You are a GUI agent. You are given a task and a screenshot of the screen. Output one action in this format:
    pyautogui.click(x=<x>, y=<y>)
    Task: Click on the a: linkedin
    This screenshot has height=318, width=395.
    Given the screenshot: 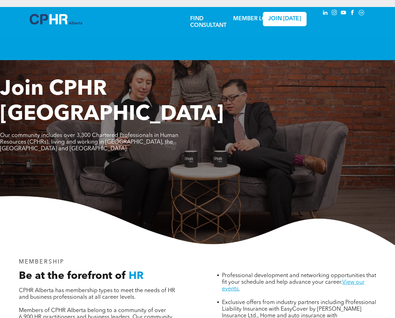 What is the action you would take?
    pyautogui.click(x=325, y=13)
    